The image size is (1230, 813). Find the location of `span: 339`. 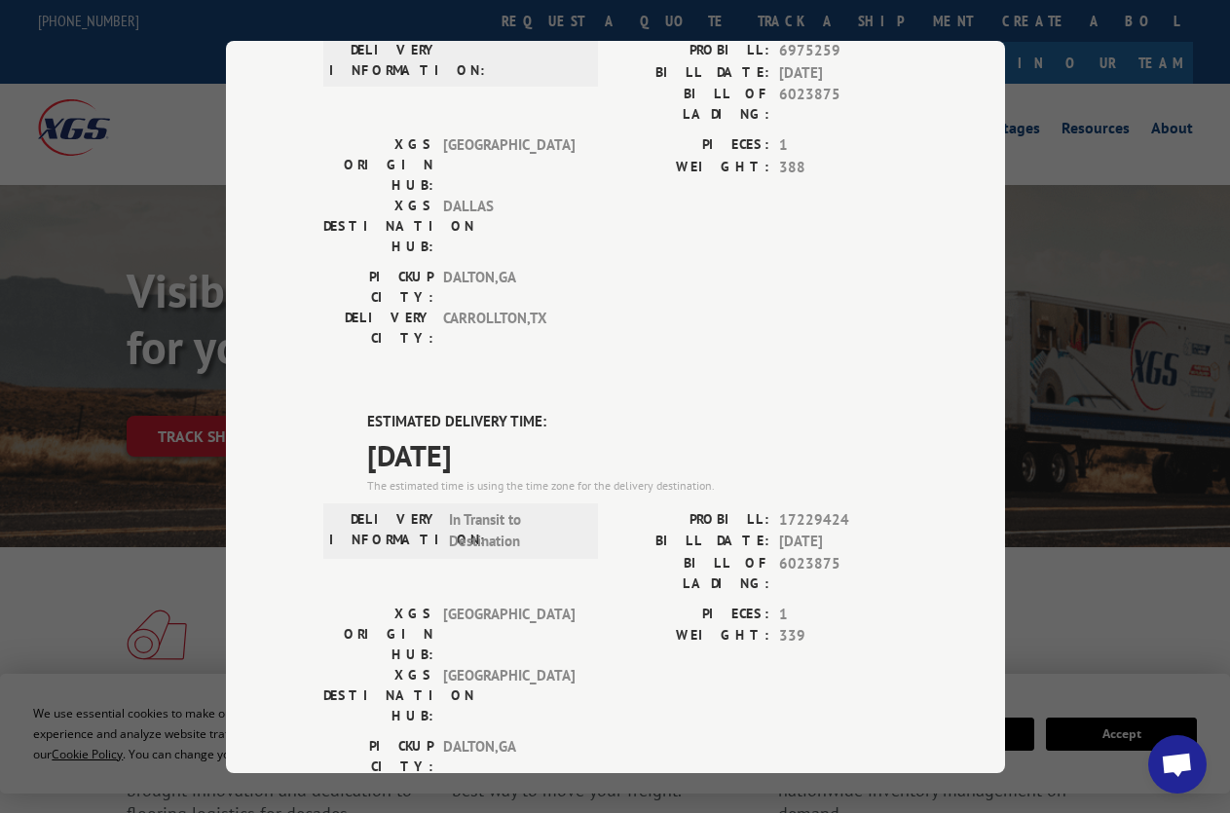

span: 339 is located at coordinates (843, 636).